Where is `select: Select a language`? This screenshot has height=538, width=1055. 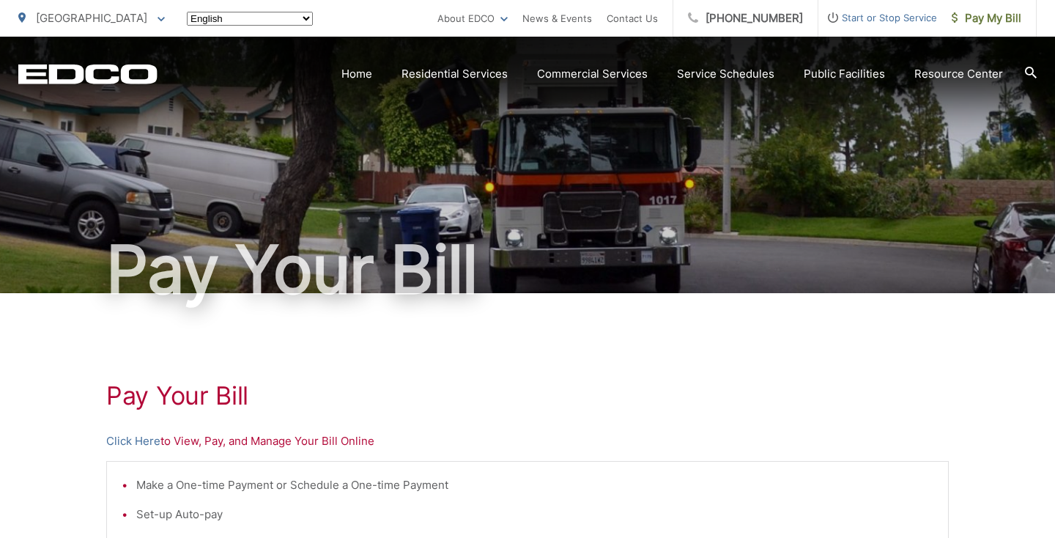
select: Select a language is located at coordinates (250, 18).